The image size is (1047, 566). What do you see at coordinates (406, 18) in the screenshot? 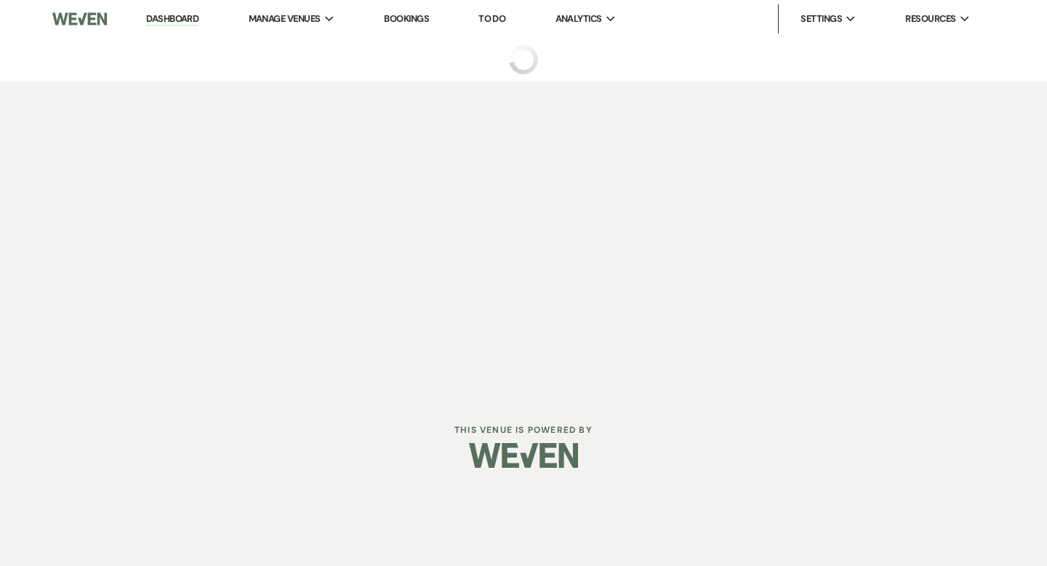
I see `a: Bookings` at bounding box center [406, 18].